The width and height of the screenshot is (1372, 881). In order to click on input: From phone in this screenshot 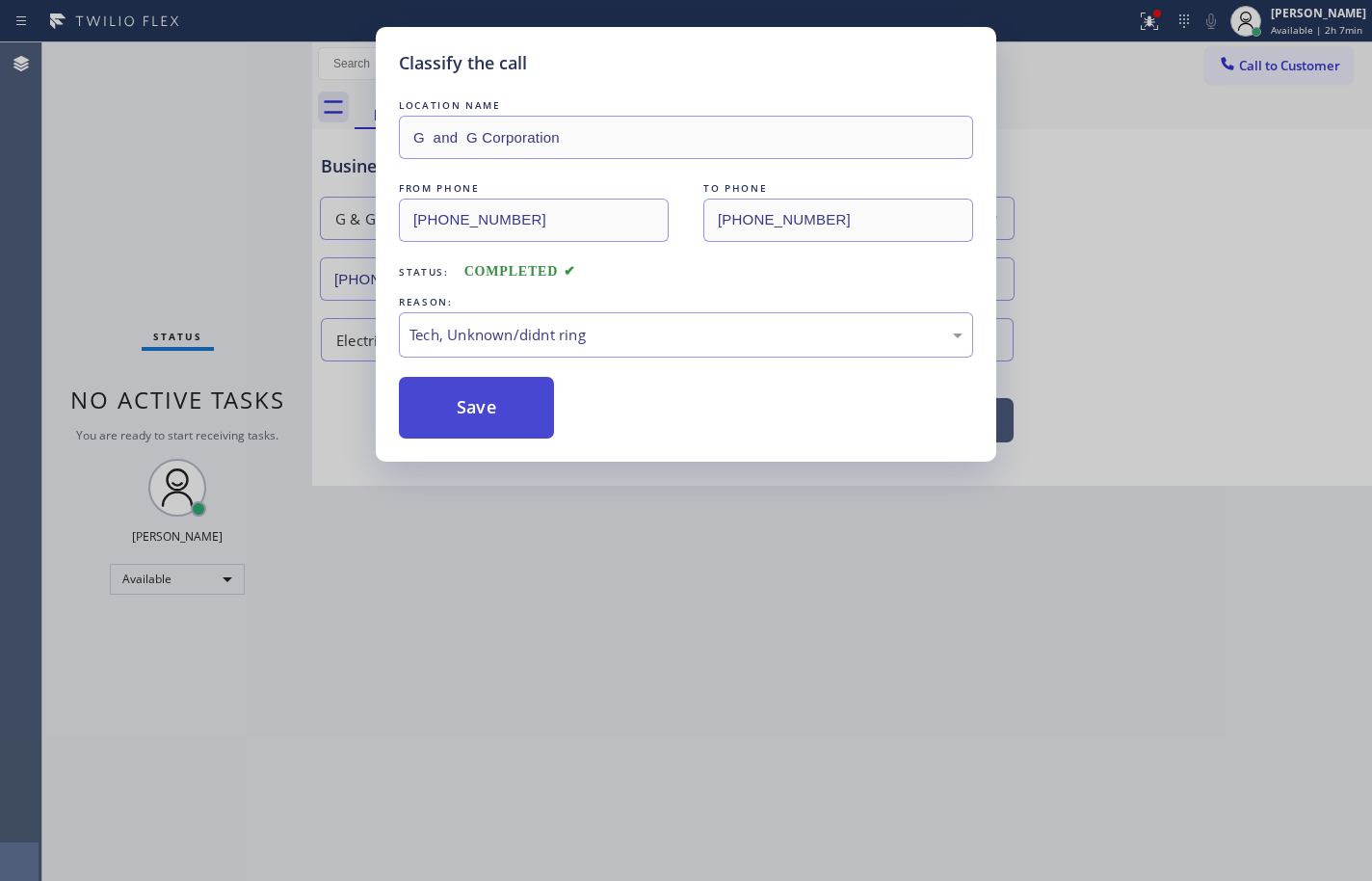, I will do `click(534, 219)`.